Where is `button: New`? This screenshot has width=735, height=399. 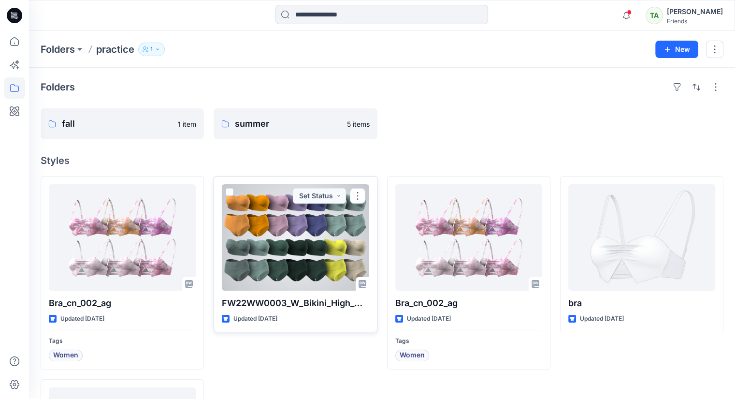
button: New is located at coordinates (677, 49).